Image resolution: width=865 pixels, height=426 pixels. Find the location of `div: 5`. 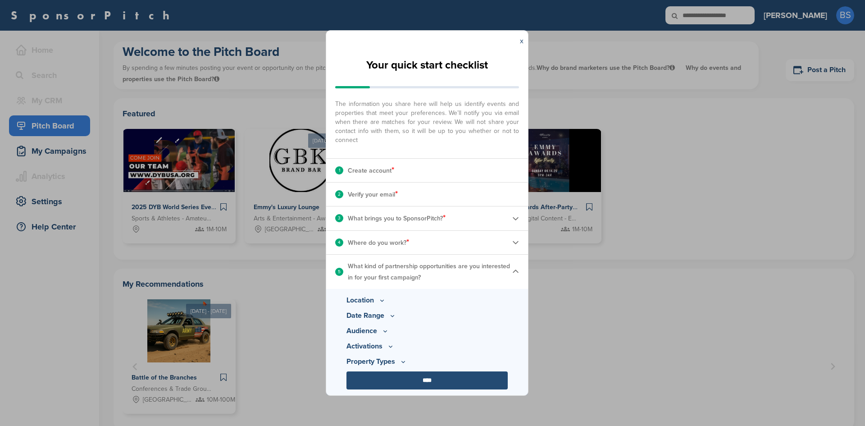

div: 5 is located at coordinates (339, 272).